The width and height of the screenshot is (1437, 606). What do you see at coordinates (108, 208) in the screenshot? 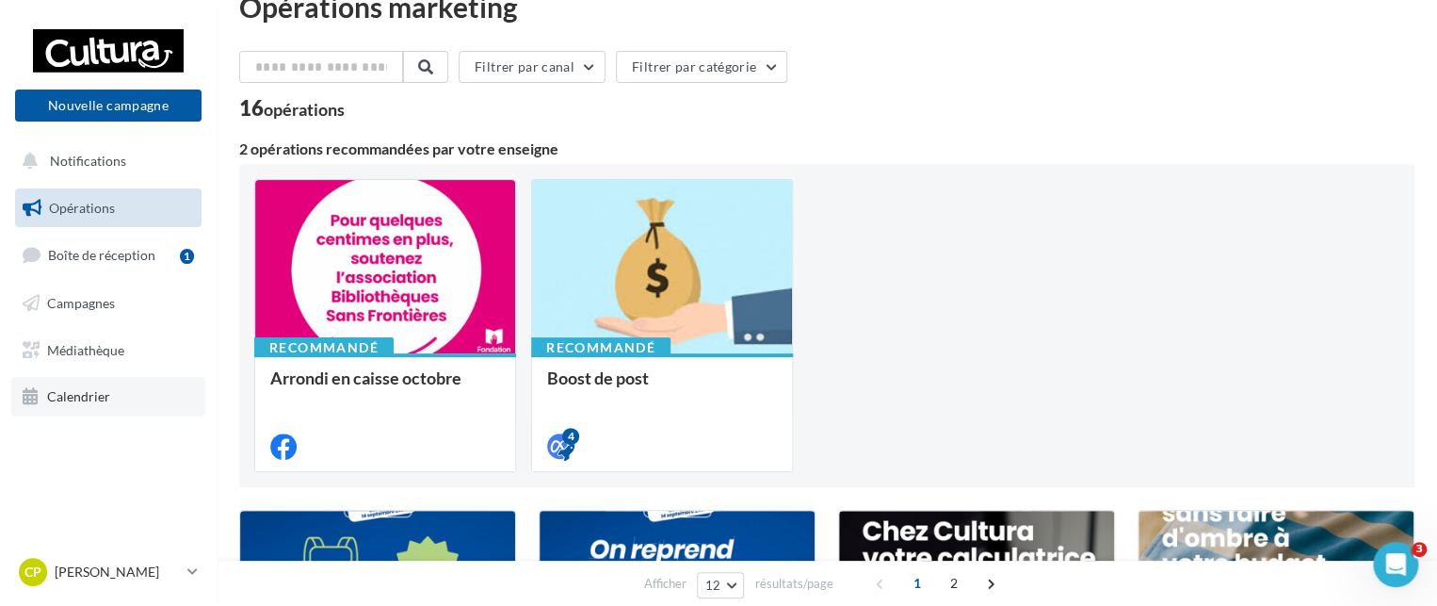
I see `a: Opérations` at bounding box center [108, 208].